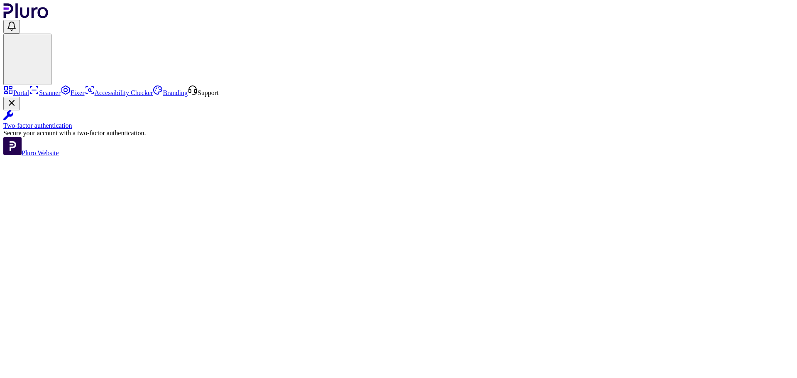 The width and height of the screenshot is (797, 378). Describe the element at coordinates (12, 103) in the screenshot. I see `button: Close Two-factor authentication notification` at that location.